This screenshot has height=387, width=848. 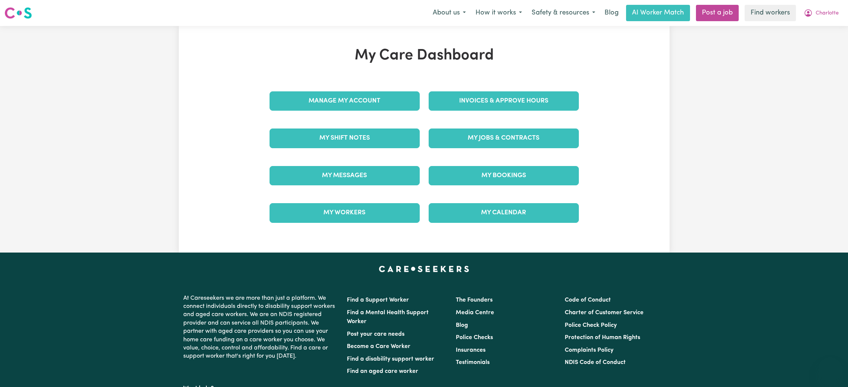 What do you see at coordinates (344, 138) in the screenshot?
I see `a: My Shift Notes` at bounding box center [344, 138].